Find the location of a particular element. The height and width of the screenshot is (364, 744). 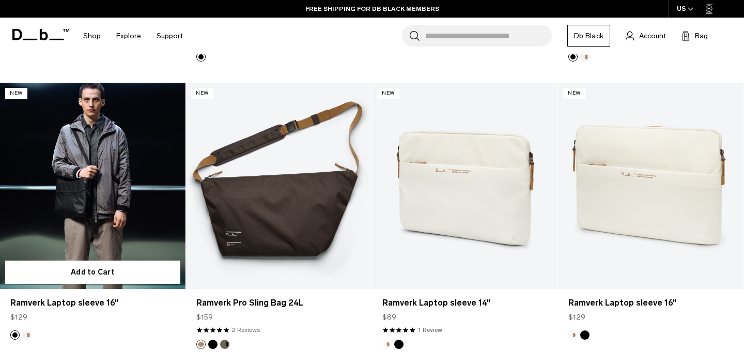

span: Account is located at coordinates (652, 36).